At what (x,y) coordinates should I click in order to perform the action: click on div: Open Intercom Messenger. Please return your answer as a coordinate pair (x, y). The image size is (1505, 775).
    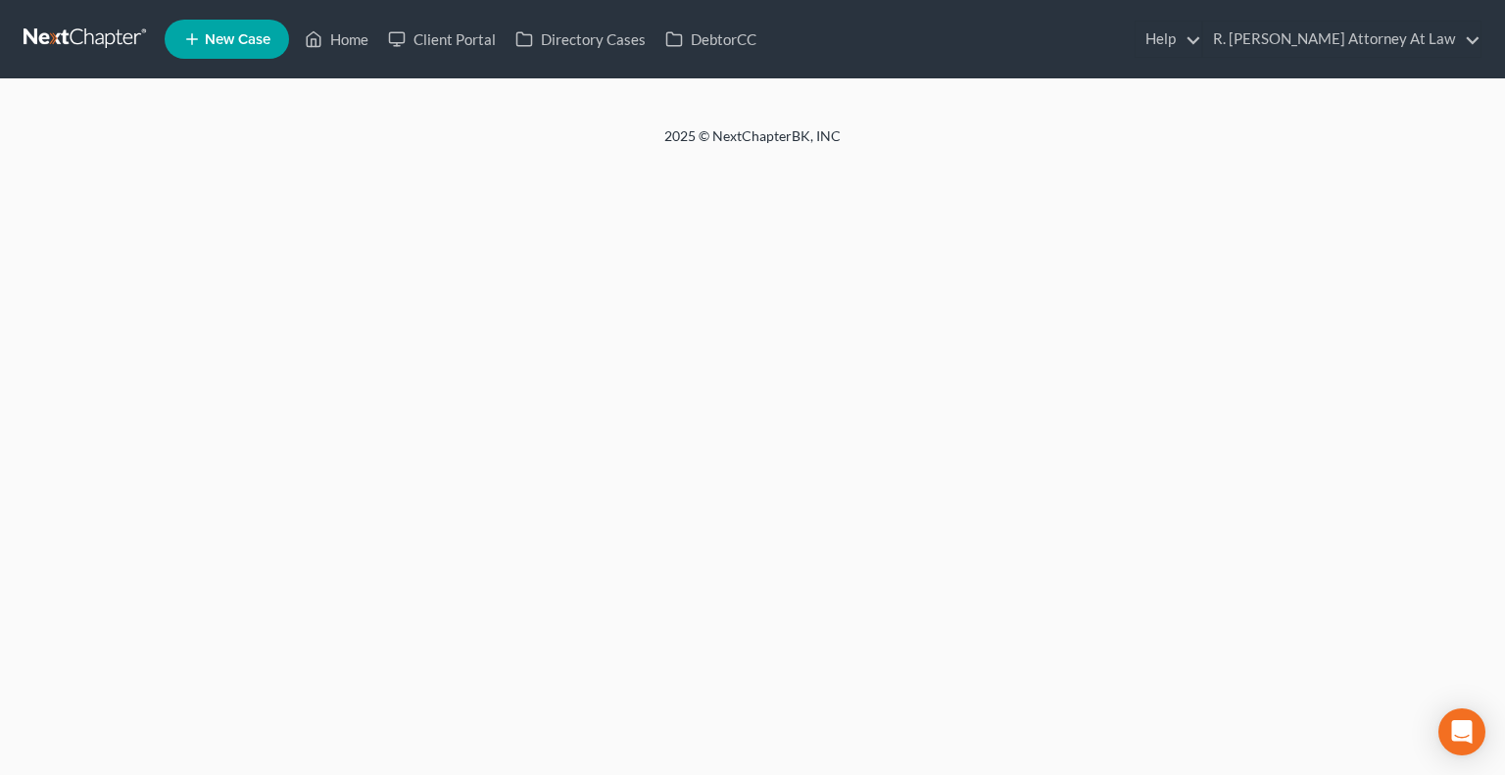
    Looking at the image, I should click on (1462, 732).